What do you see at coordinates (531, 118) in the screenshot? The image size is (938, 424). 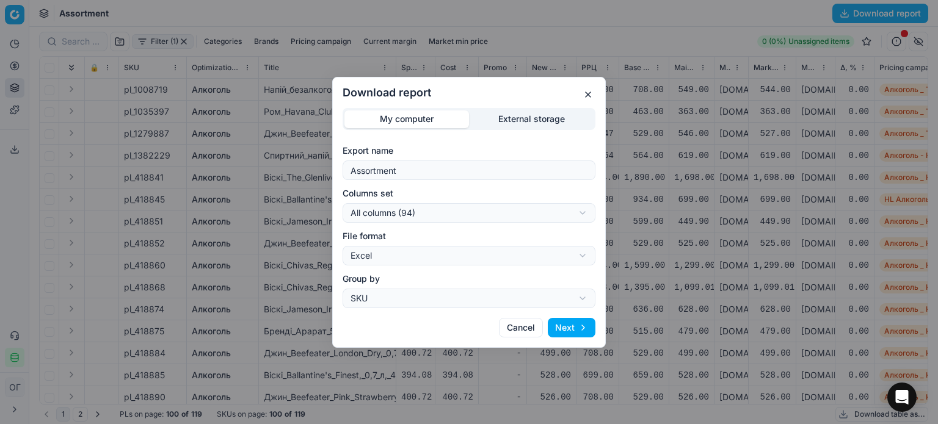 I see `button: External storage` at bounding box center [531, 118].